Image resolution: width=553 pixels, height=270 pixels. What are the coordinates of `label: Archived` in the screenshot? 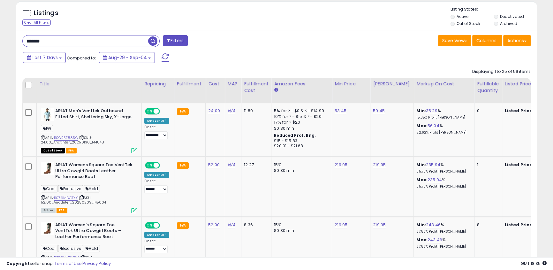 It's located at (509, 23).